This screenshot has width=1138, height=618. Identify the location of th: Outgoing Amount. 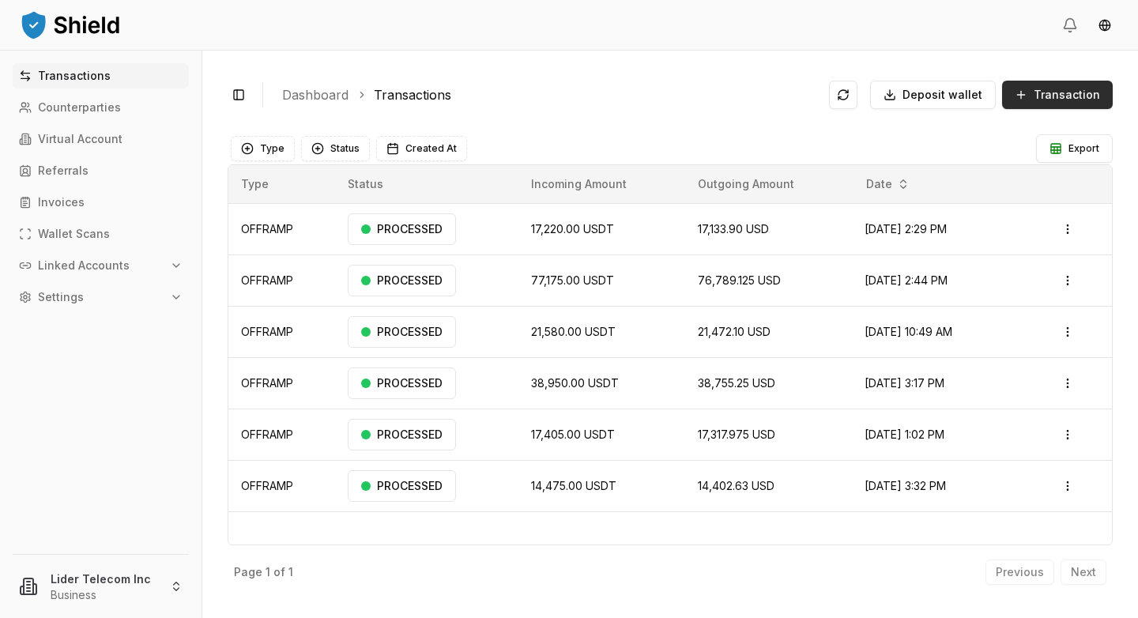
(769, 184).